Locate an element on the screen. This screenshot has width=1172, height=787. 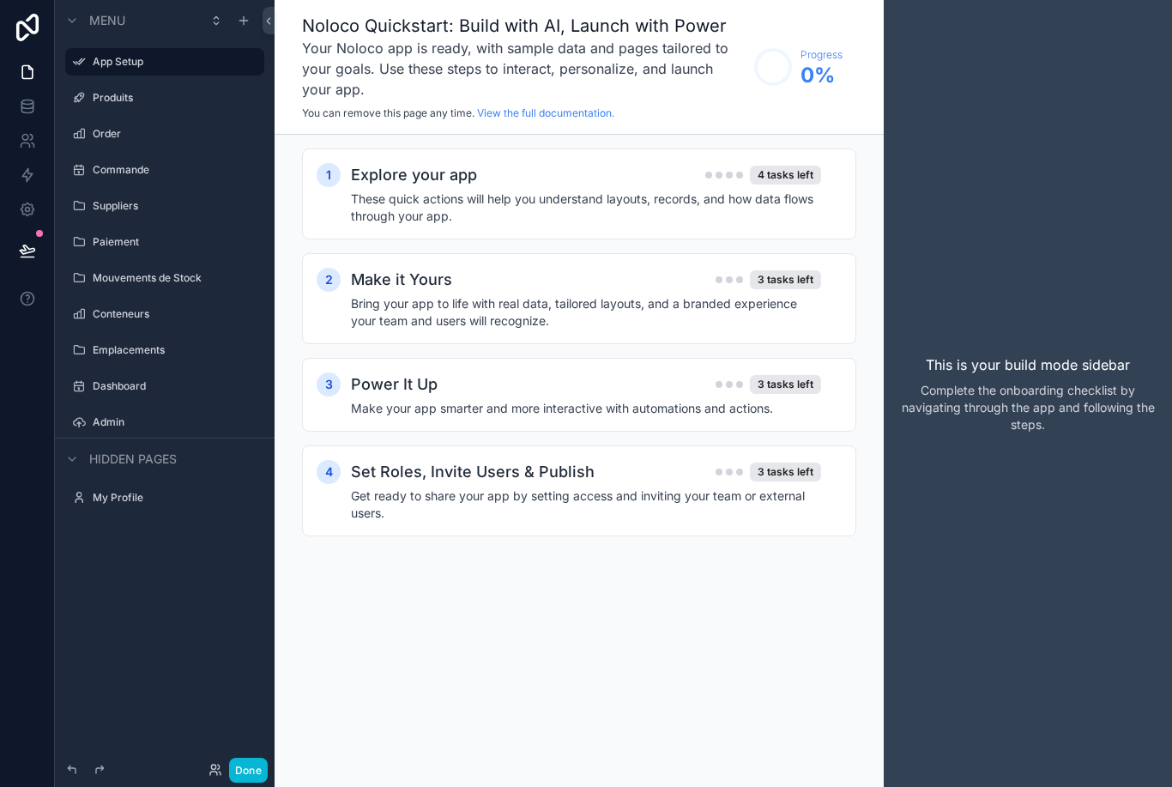
h3: Your Noloco app is ready, with sample data and pages tailored to your goals. Use these steps to i... is located at coordinates (523, 69).